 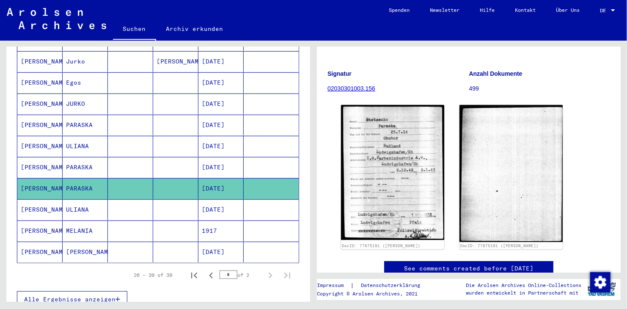 What do you see at coordinates (392, 285) in the screenshot?
I see `a: Datenschutzerklärung` at bounding box center [392, 285].